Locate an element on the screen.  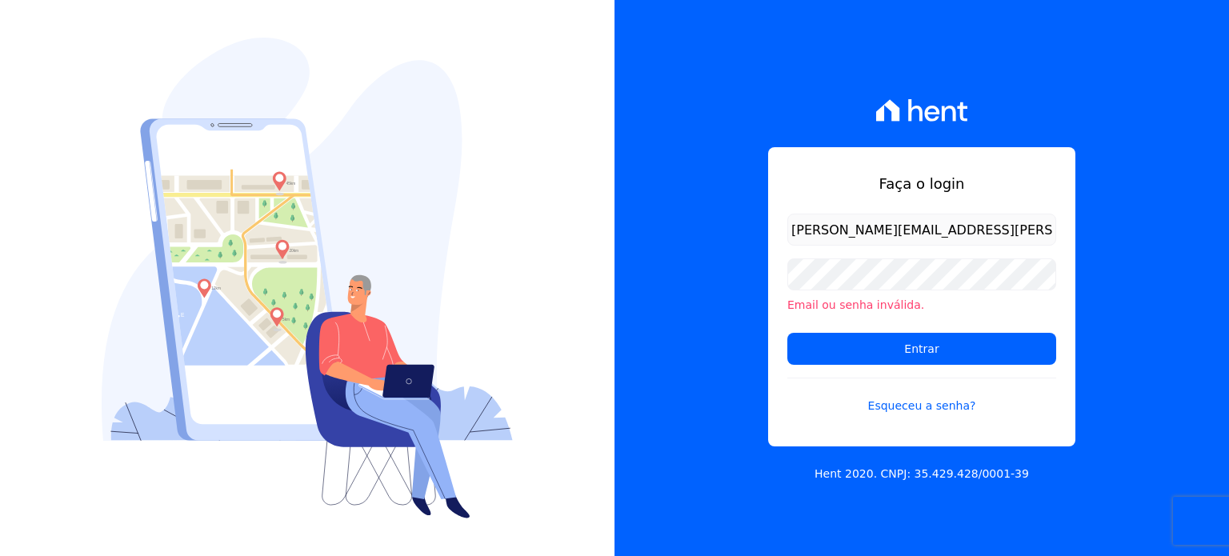
h1: Faça o login is located at coordinates (922, 183).